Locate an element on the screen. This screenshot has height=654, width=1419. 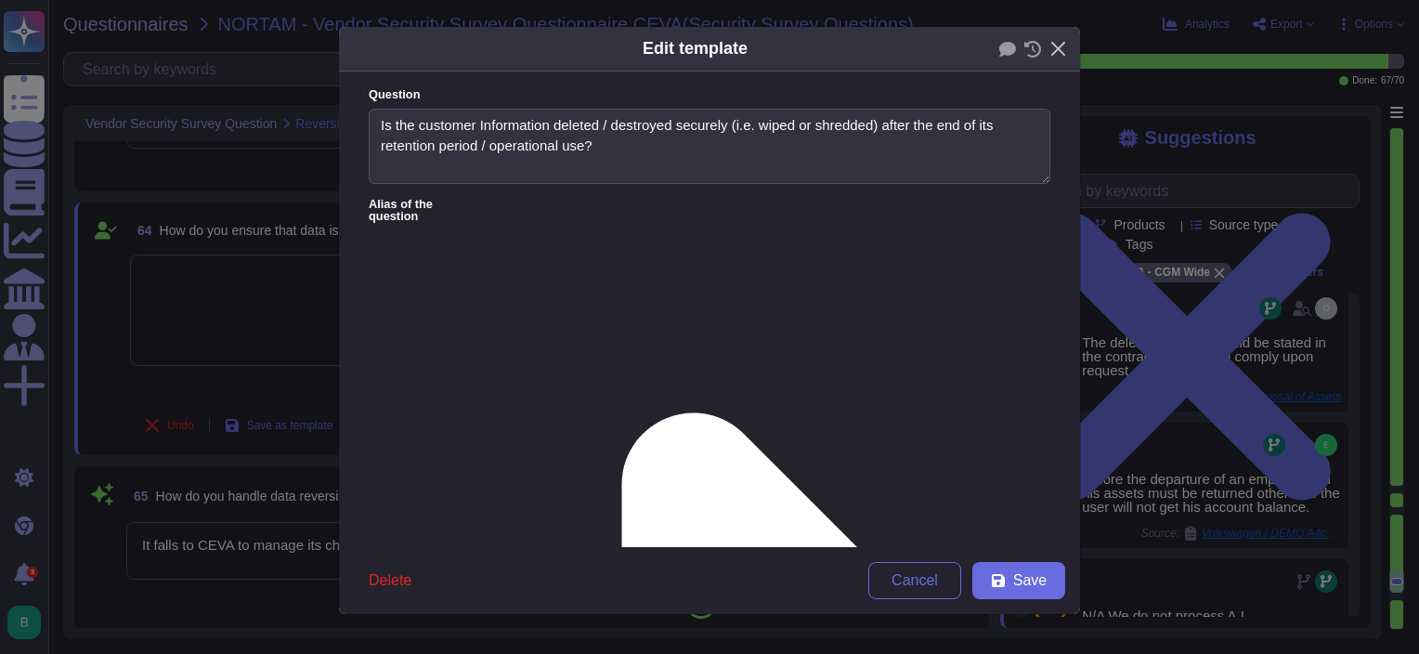
button: Delete is located at coordinates (390, 580).